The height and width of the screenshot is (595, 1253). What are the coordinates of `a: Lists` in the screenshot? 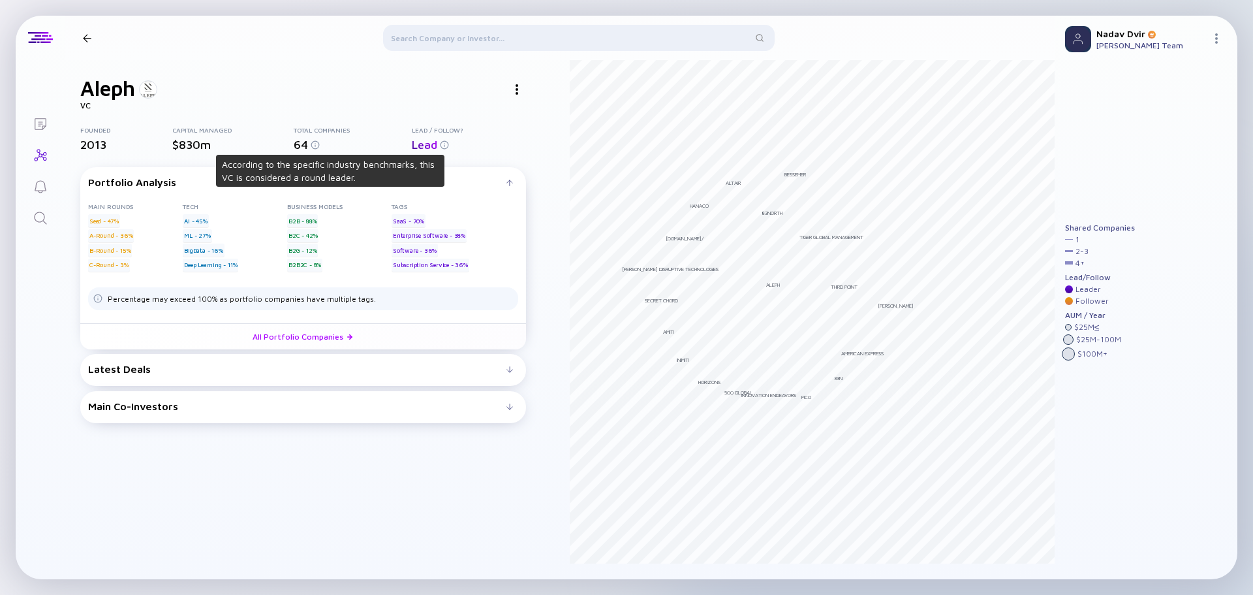 It's located at (40, 123).